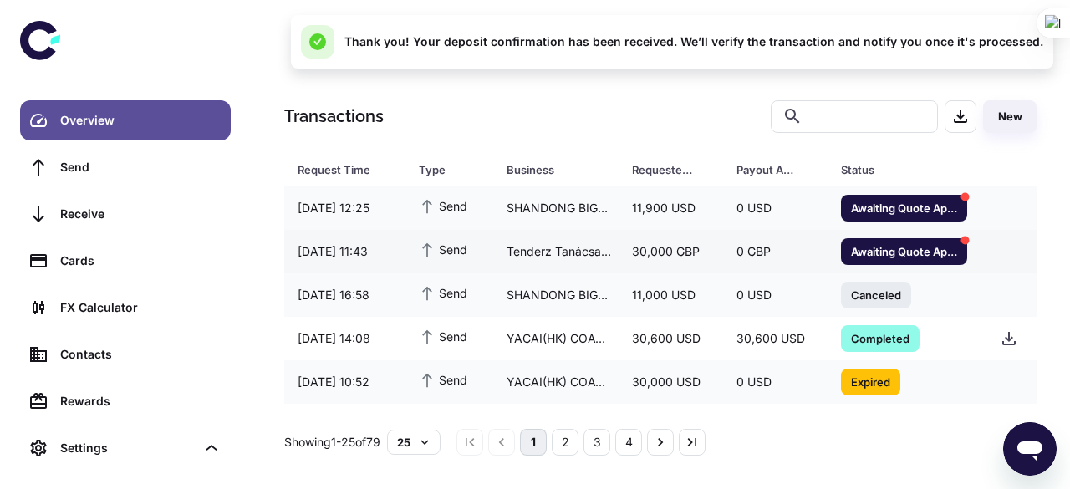  Describe the element at coordinates (768, 170) in the screenshot. I see `div: Payout Amount` at that location.